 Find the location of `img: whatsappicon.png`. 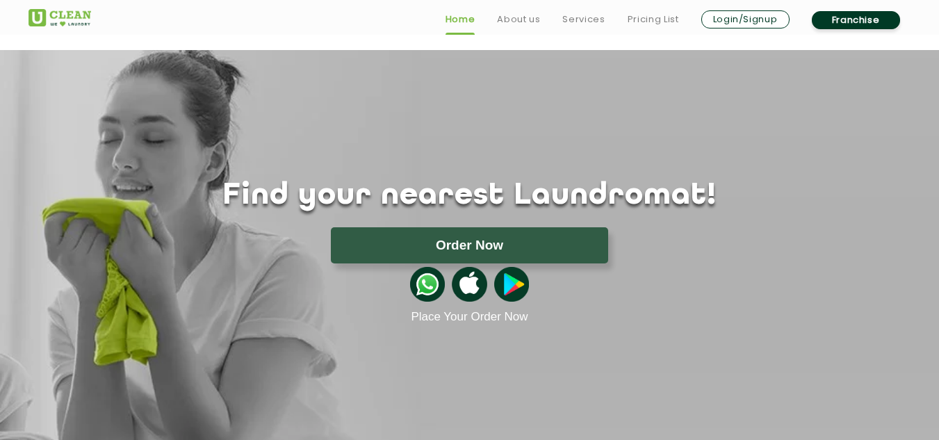

img: whatsappicon.png is located at coordinates (428, 284).